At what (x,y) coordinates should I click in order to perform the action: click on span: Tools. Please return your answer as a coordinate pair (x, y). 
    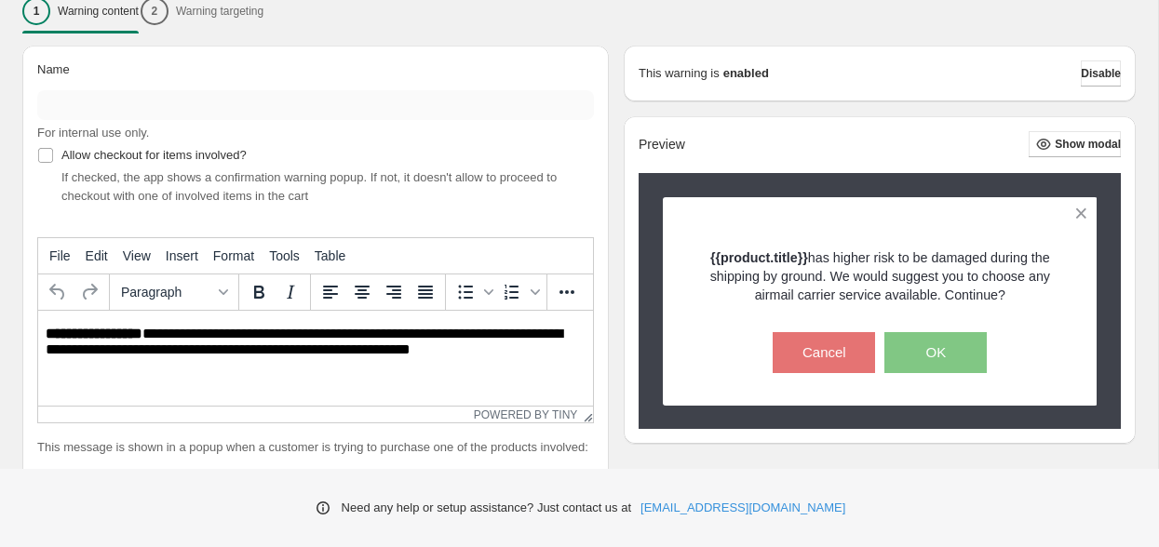
    Looking at the image, I should click on (284, 256).